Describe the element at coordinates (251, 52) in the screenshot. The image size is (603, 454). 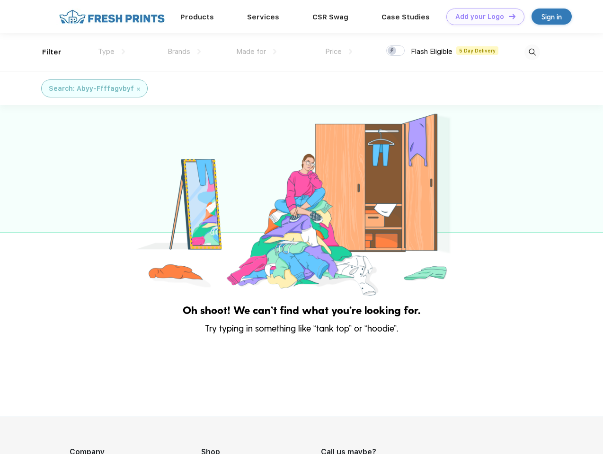
I see `span: Made for` at that location.